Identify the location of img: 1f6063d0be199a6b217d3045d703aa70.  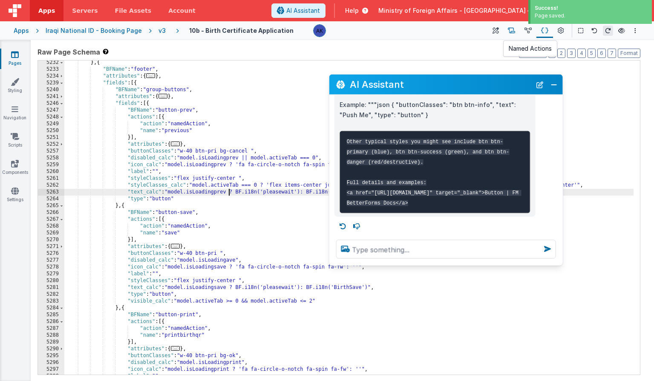
(320, 31).